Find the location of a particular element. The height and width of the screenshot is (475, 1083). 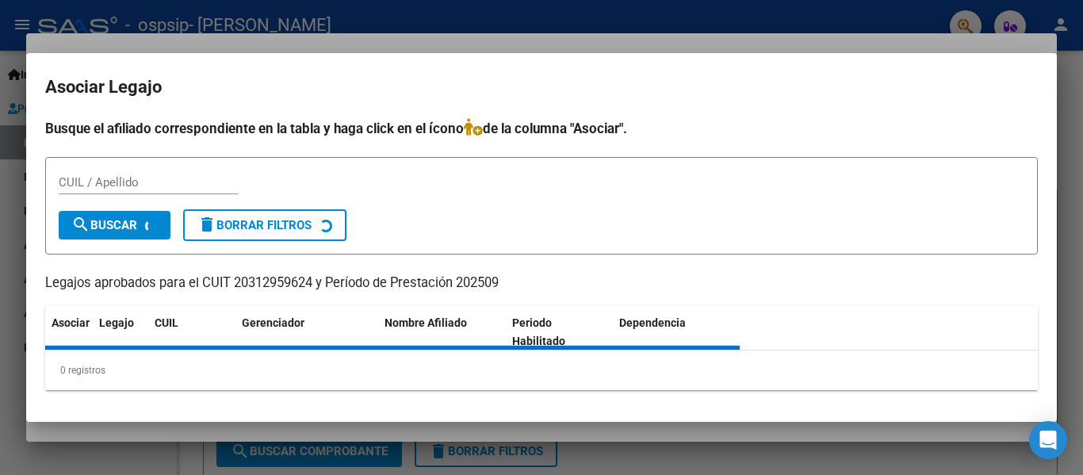

span: Dependencia is located at coordinates (653, 323).